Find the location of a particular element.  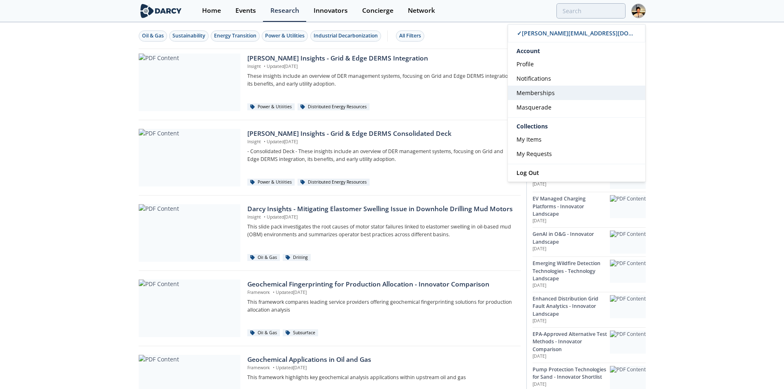

span: My Items is located at coordinates (529, 139).